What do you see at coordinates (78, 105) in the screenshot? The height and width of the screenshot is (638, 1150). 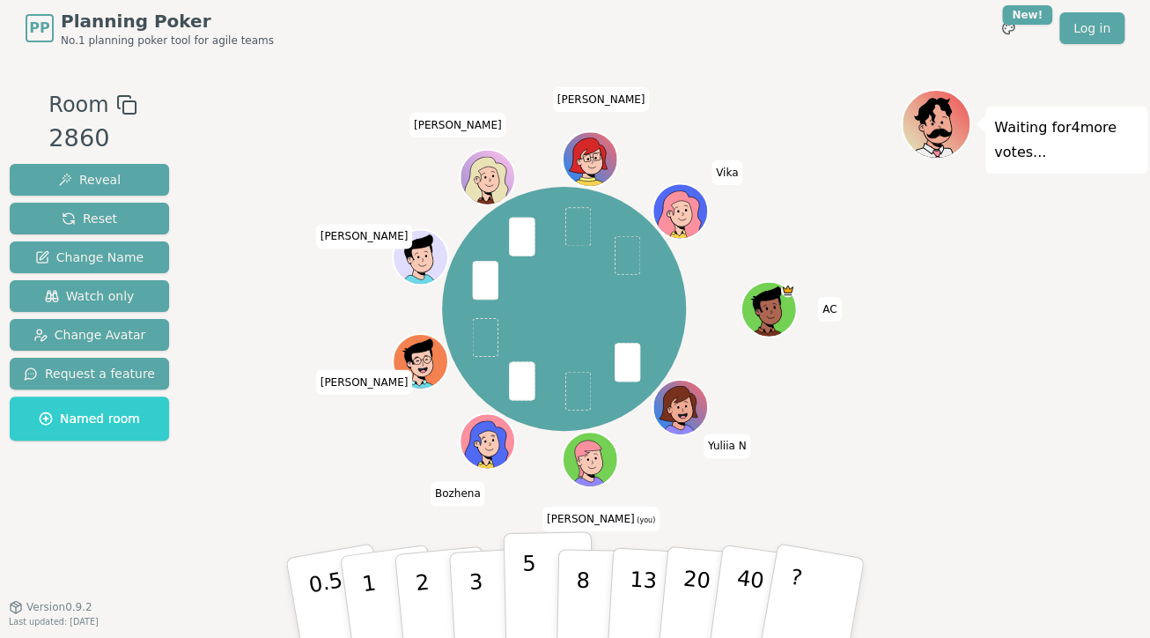 I see `span: Room` at bounding box center [78, 105].